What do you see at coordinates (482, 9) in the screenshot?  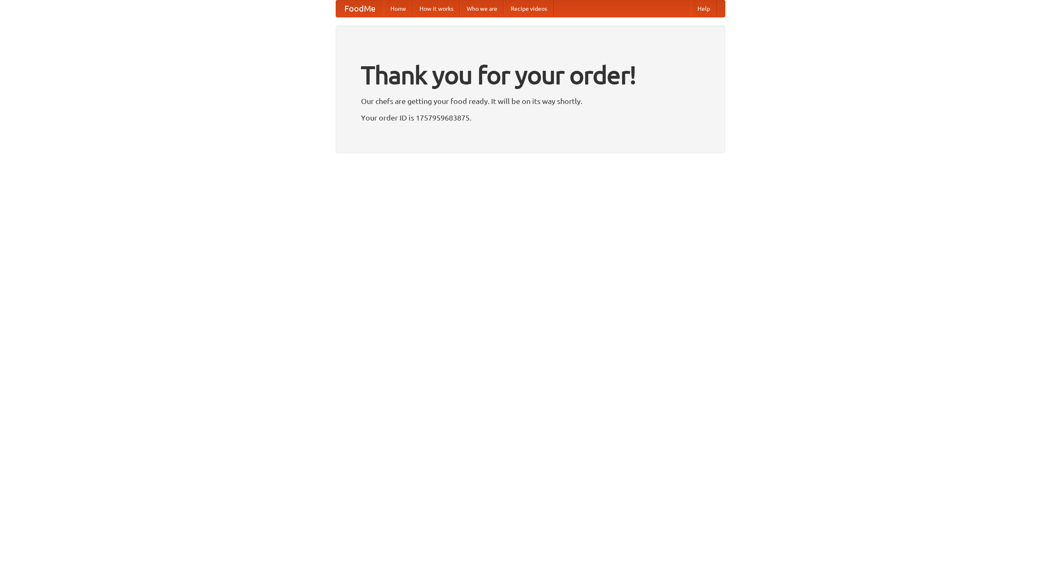 I see `a: Who we are` at bounding box center [482, 9].